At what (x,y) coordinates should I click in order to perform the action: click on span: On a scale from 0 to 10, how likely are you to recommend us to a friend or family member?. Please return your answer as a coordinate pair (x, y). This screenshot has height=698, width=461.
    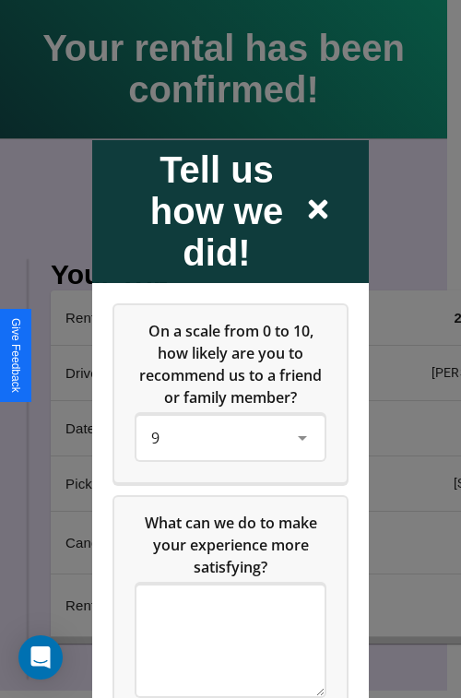
    Looking at the image, I should click on (232, 363).